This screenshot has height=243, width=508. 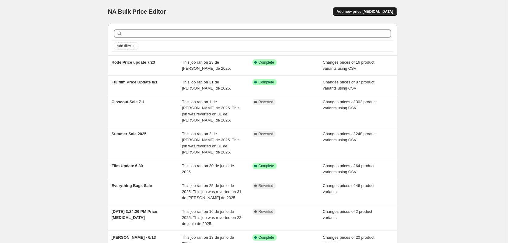 What do you see at coordinates (347, 214) in the screenshot?
I see `span: Changes prices of 2 product variants` at bounding box center [347, 214].